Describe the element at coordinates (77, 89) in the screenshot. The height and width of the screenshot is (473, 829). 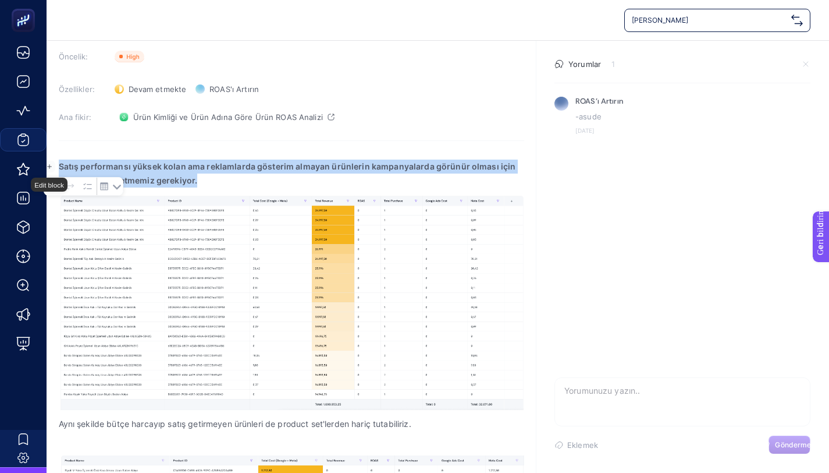
I see `font: Özellikler:` at that location.